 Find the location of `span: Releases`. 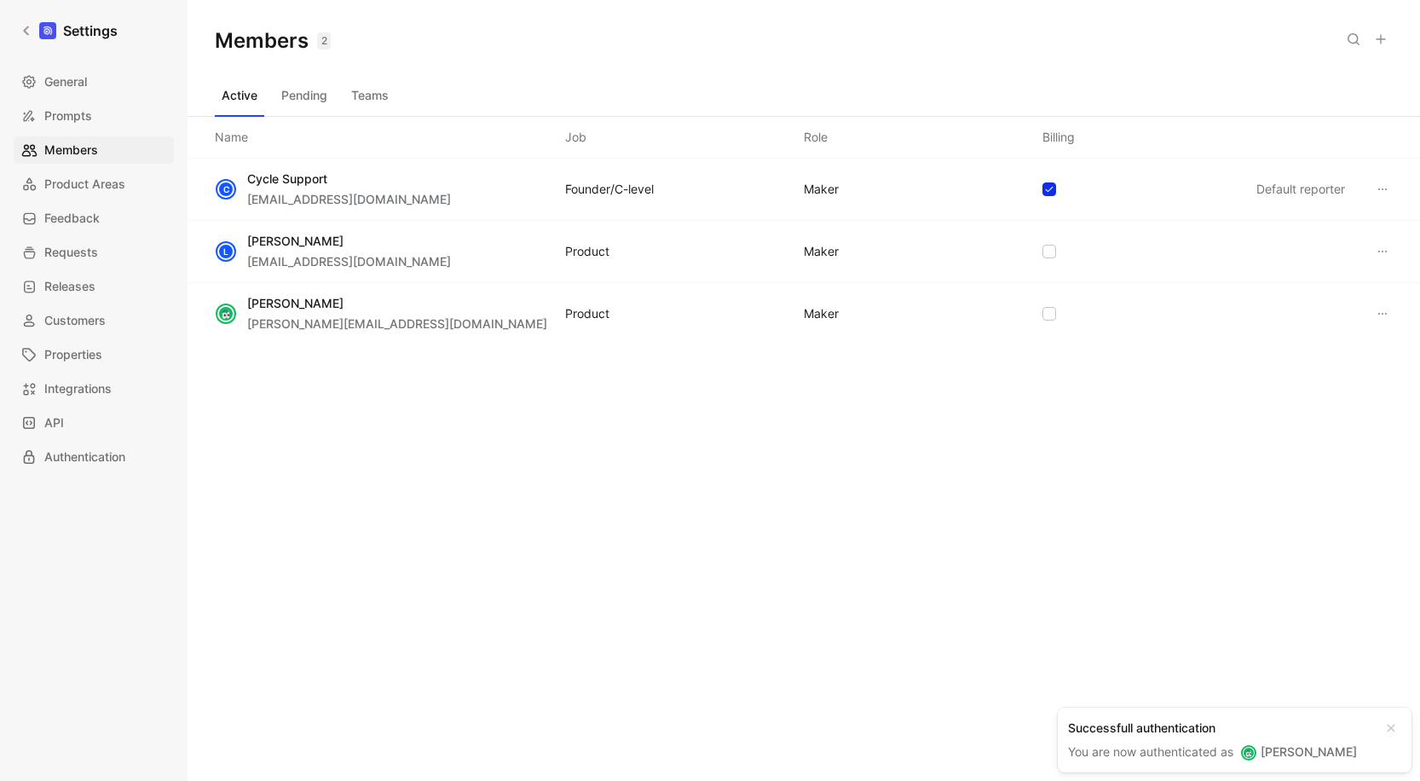

span: Releases is located at coordinates (70, 286).